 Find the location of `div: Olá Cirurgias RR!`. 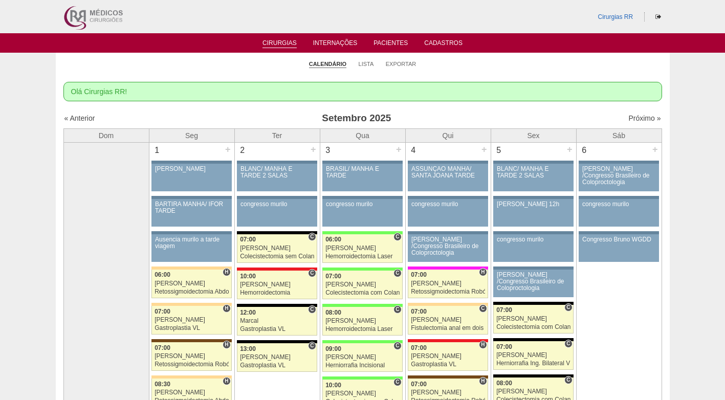

div: Olá Cirurgias RR! is located at coordinates (363, 92).